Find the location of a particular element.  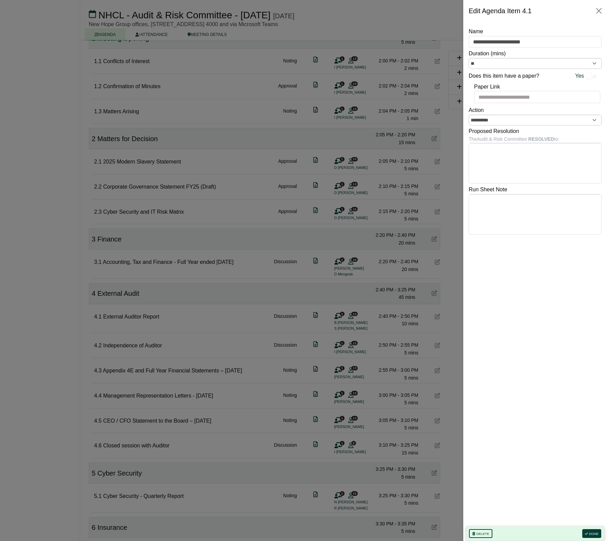

div: Edit Agenda Item 4.1 is located at coordinates (500, 11).